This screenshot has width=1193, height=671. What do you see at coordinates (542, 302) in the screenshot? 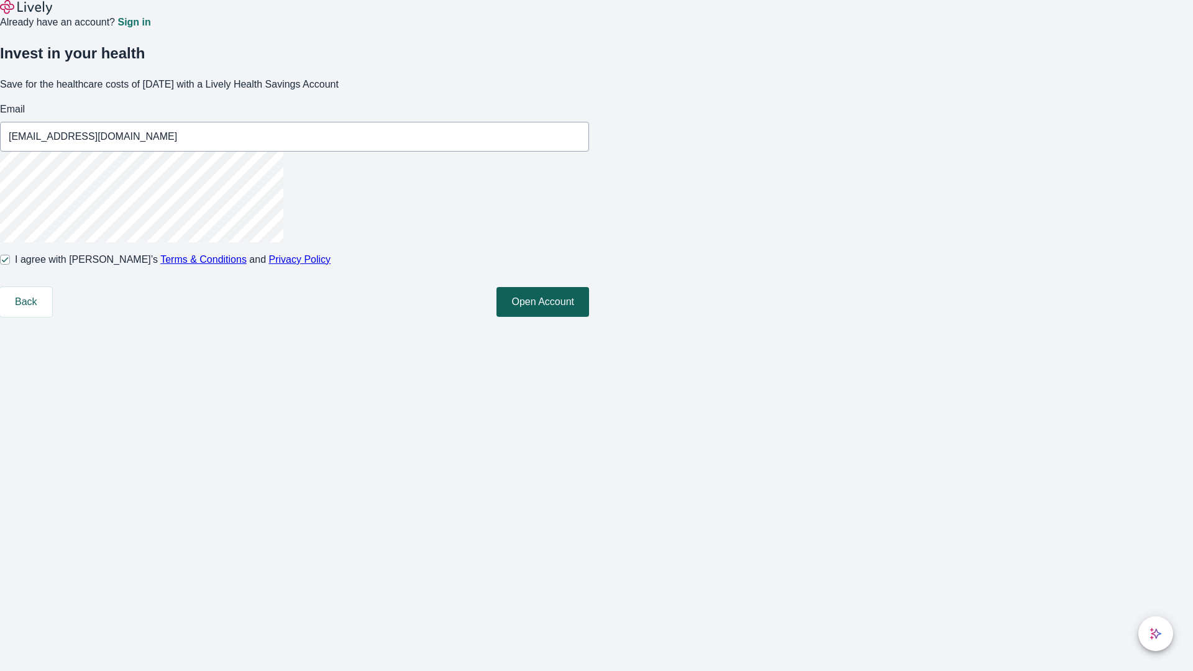
I see `button: Open Account` at bounding box center [542, 302].